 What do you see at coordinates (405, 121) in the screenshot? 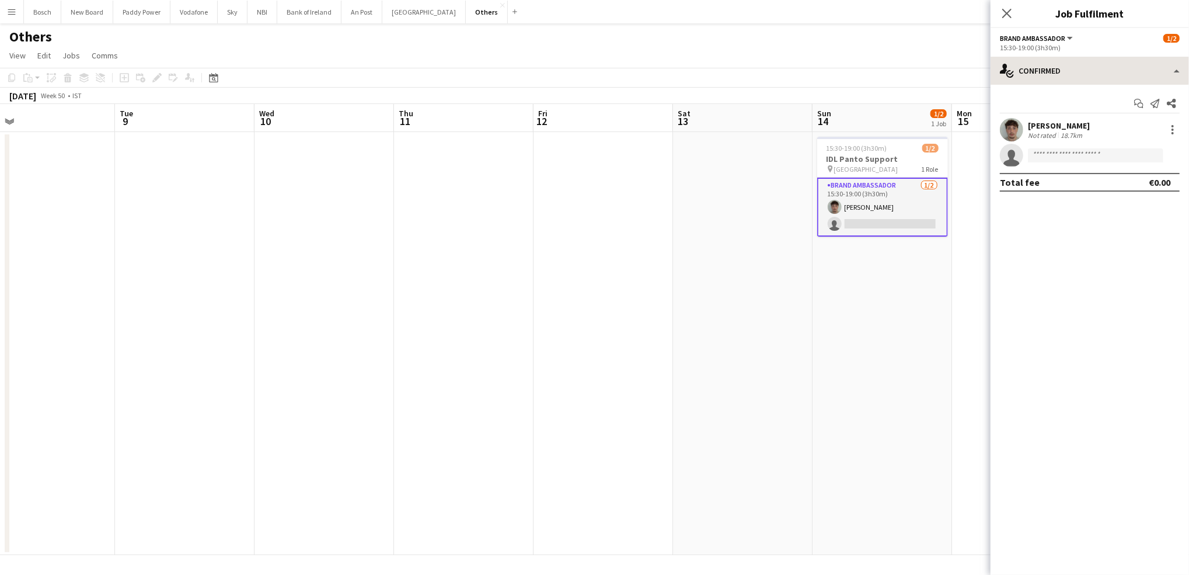
I see `span: 11` at bounding box center [405, 121].